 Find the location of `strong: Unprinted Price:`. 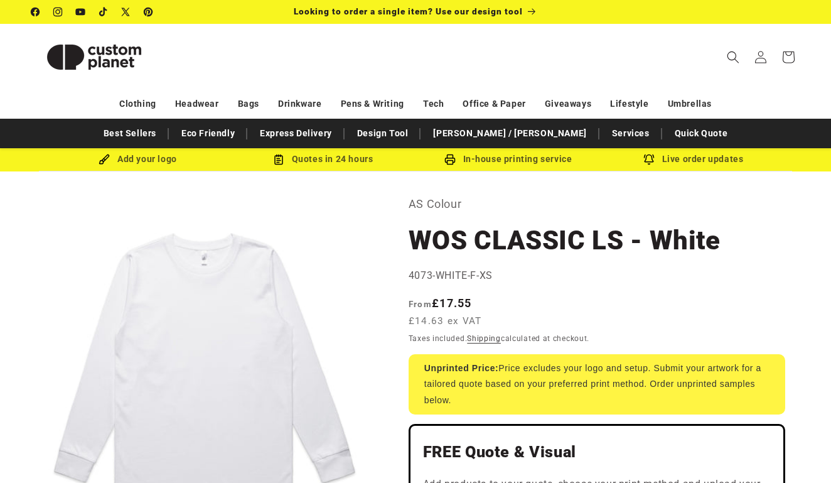

strong: Unprinted Price: is located at coordinates (461, 368).